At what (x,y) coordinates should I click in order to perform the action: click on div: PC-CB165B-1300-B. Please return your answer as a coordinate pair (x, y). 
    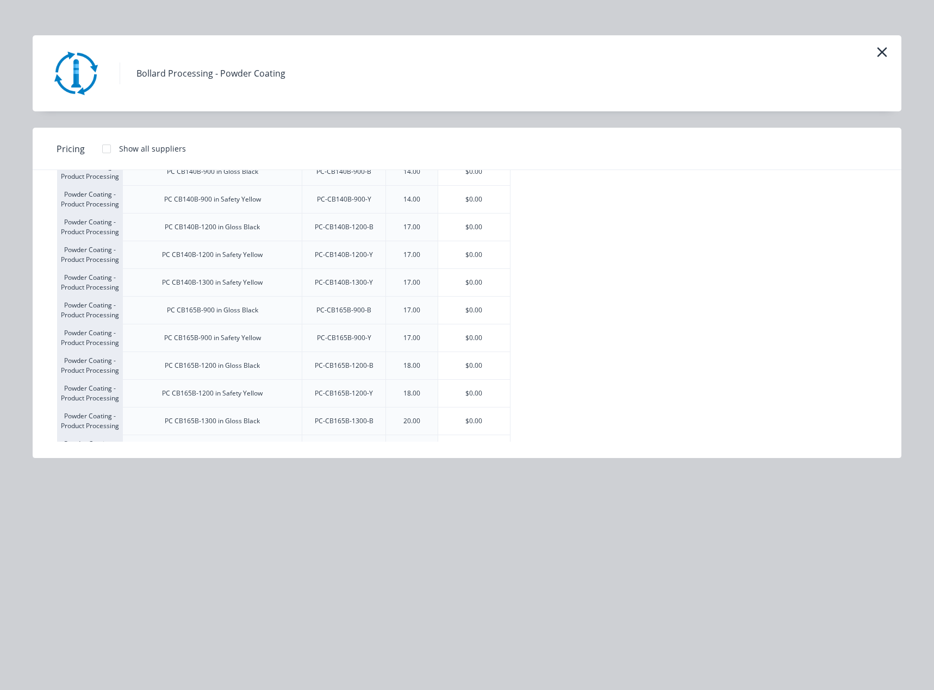
    Looking at the image, I should click on (344, 421).